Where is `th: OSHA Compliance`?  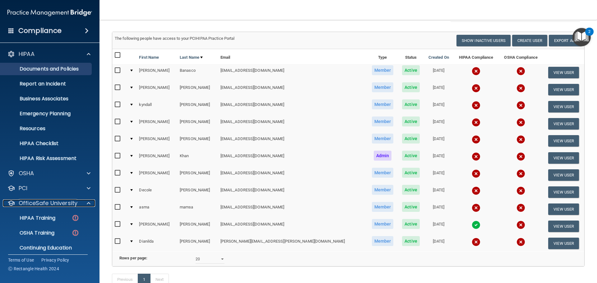 th: OSHA Compliance is located at coordinates (521, 57).